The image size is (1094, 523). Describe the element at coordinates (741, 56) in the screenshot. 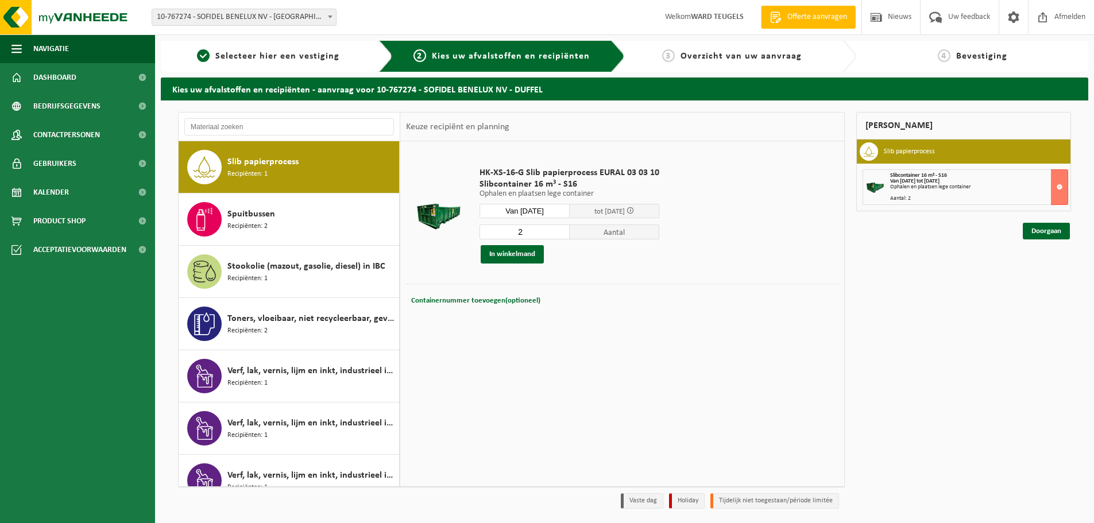

I see `span: Overzicht van uw aanvraag` at that location.